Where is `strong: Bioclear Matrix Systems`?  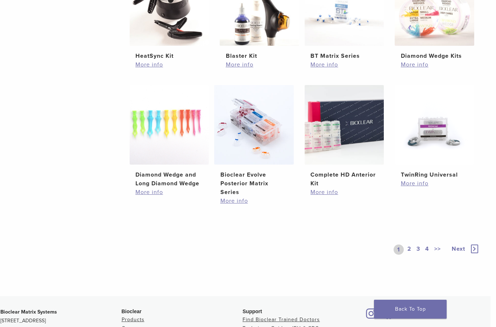
strong: Bioclear Matrix Systems is located at coordinates (29, 312).